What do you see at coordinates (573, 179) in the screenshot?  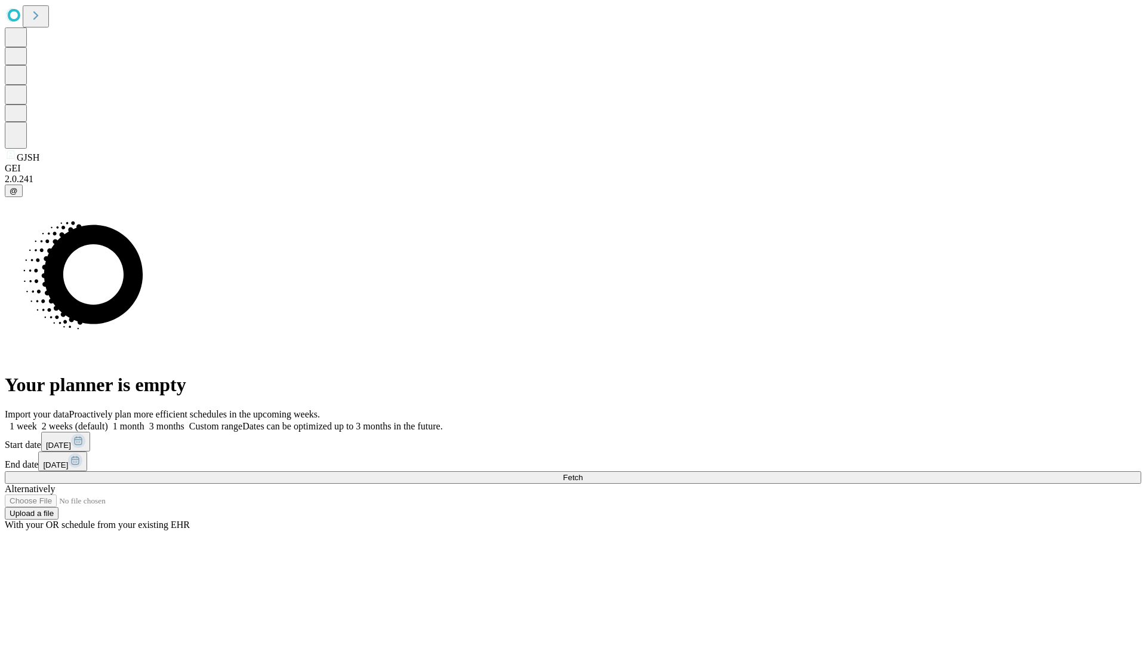 I see `div: 2.0.241` at bounding box center [573, 179].